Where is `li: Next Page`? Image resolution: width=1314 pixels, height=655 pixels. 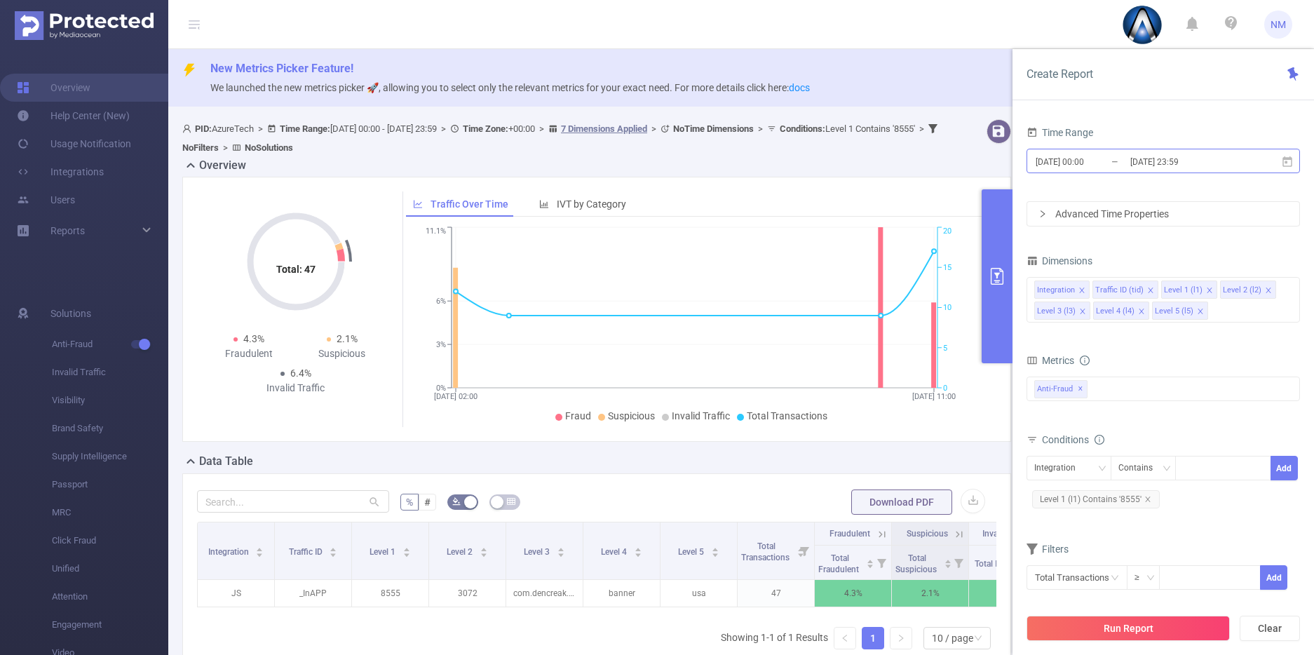 li: Next Page is located at coordinates (901, 638).